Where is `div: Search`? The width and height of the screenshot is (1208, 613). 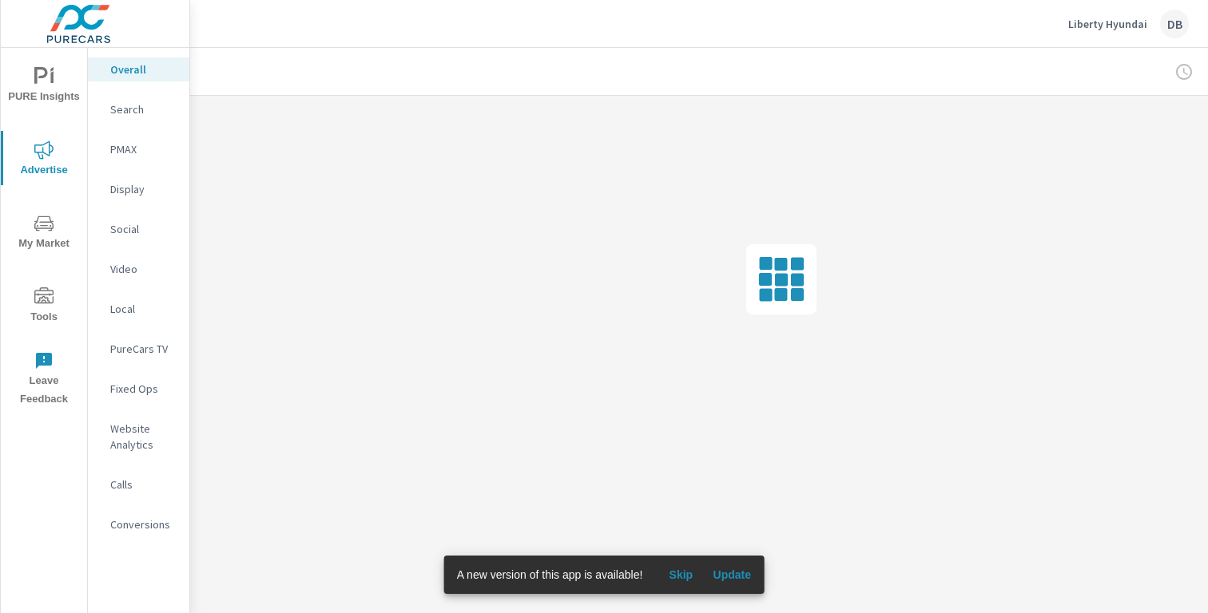 div: Search is located at coordinates (138, 109).